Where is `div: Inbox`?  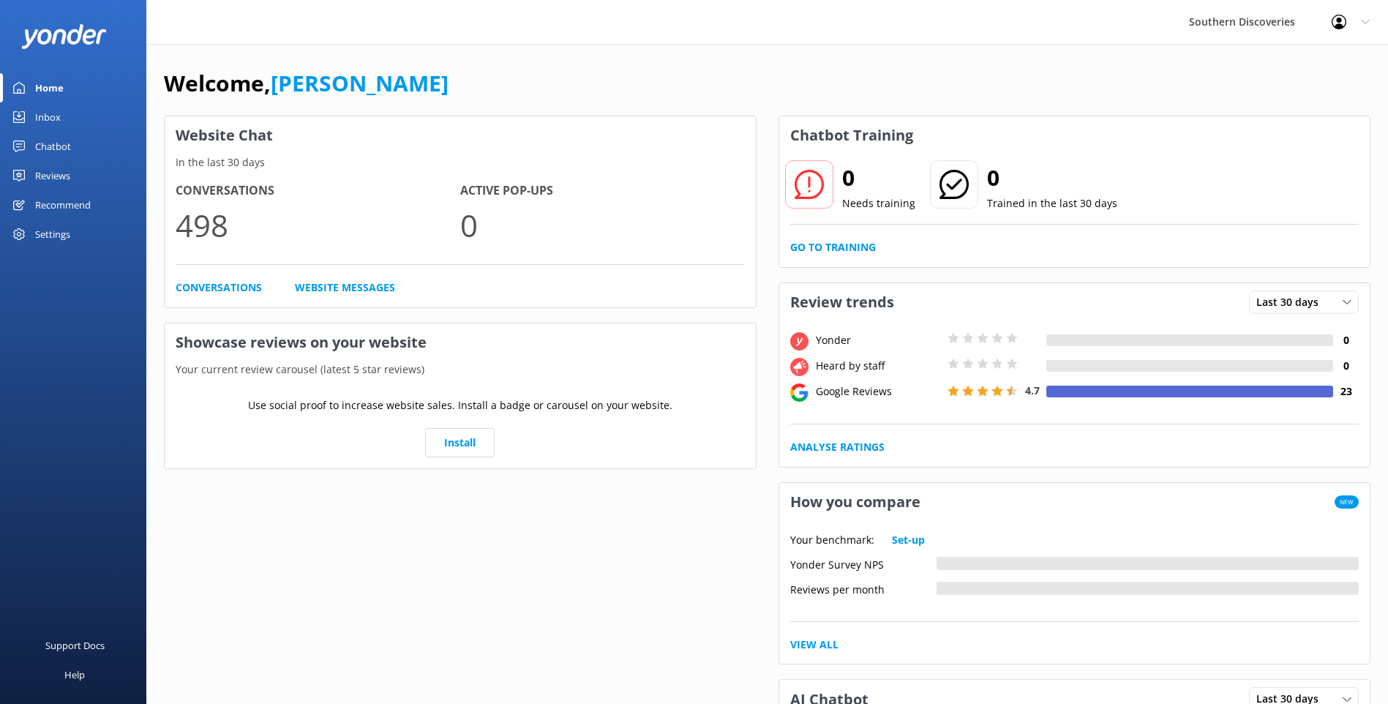
div: Inbox is located at coordinates (48, 117).